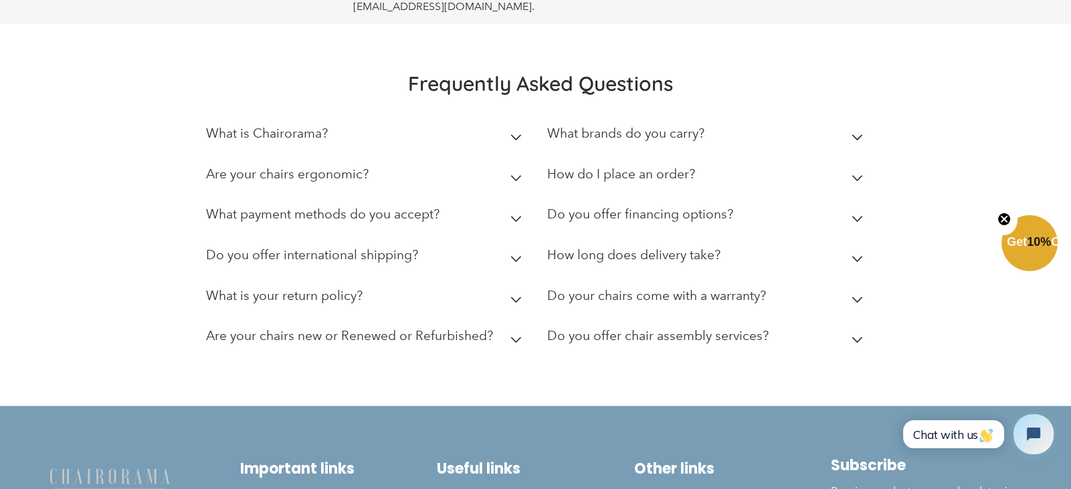 The image size is (1071, 489). Describe the element at coordinates (707, 299) in the screenshot. I see `summary: Do your chairs come with a warranty?` at that location.